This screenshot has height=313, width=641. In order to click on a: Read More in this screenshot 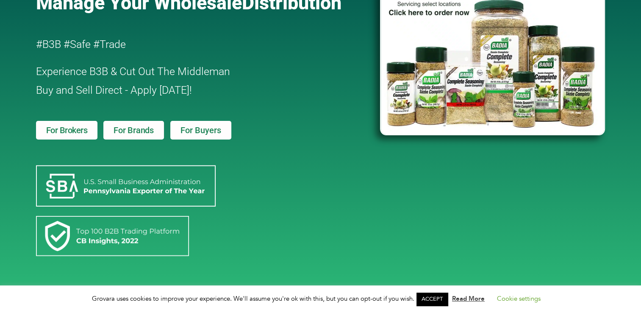, I will do `click(468, 298)`.